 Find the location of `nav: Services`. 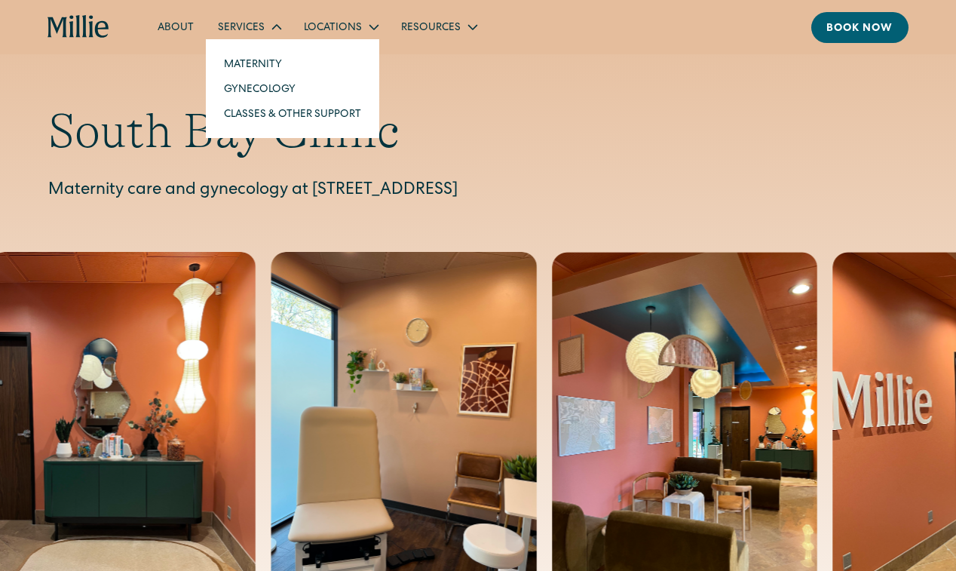

nav: Services is located at coordinates (293, 88).